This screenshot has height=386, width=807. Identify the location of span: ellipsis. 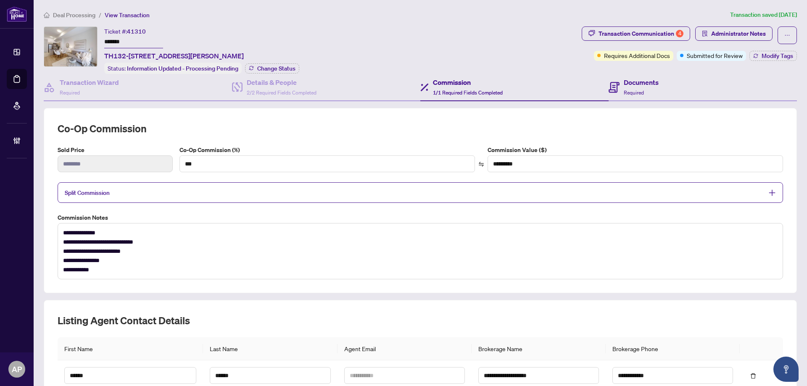
(787, 35).